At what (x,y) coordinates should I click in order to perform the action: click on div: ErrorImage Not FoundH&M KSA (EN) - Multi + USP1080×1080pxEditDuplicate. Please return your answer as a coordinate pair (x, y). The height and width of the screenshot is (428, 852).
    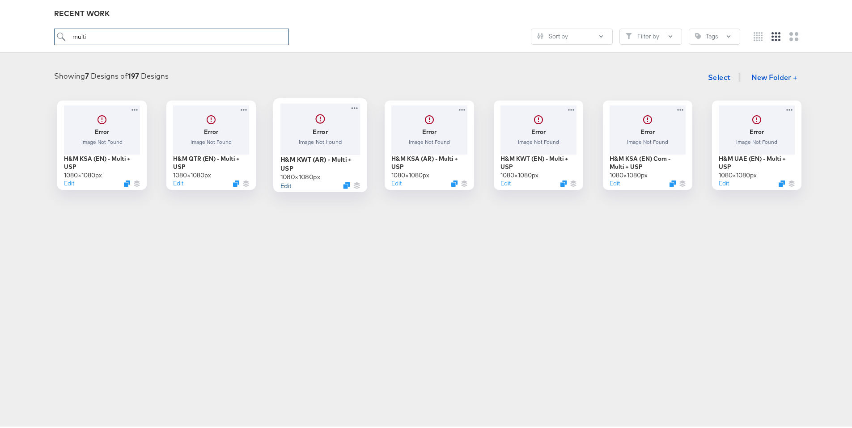
    Looking at the image, I should click on (102, 144).